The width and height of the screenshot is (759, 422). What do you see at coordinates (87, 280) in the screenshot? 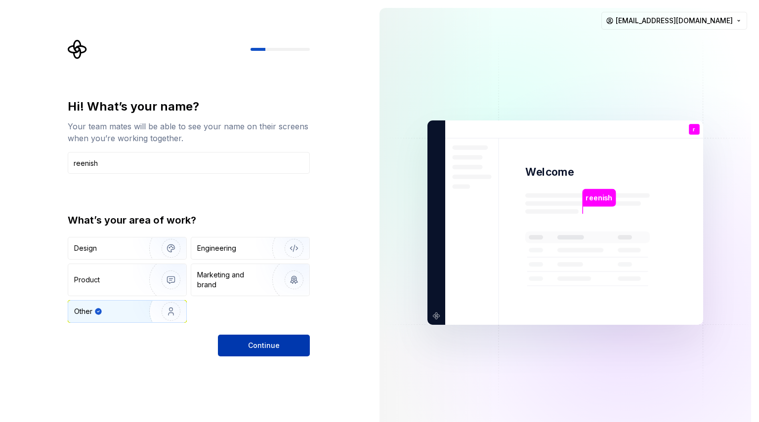
I see `div: Product` at bounding box center [87, 280].